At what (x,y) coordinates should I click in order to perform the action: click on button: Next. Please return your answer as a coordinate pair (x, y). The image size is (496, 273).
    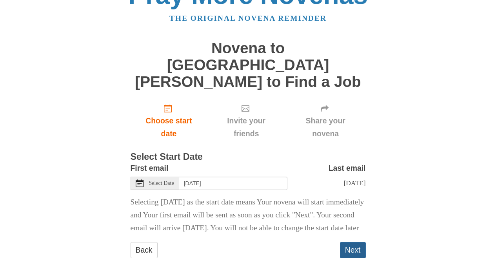
    Looking at the image, I should click on (353, 250).